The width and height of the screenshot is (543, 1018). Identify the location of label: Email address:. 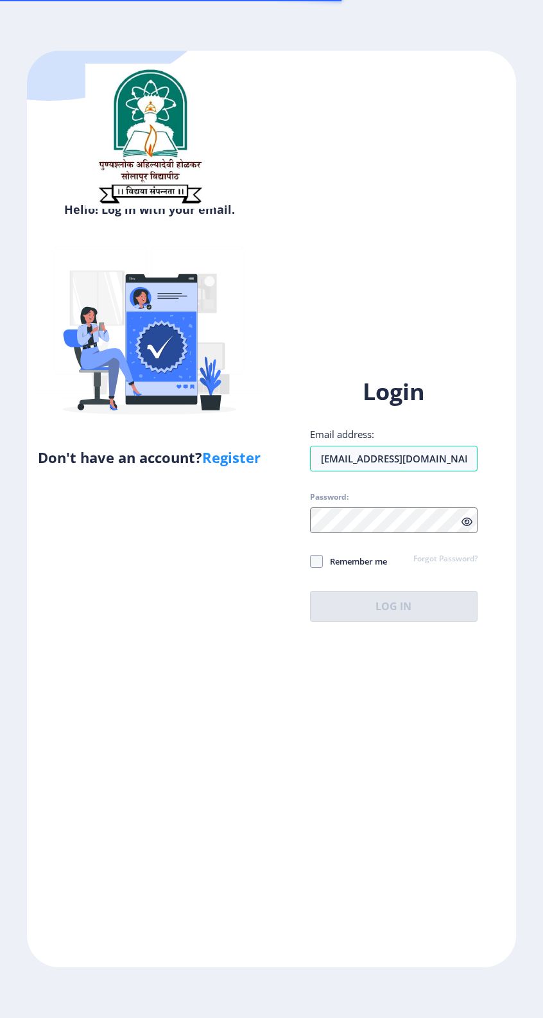
(342, 434).